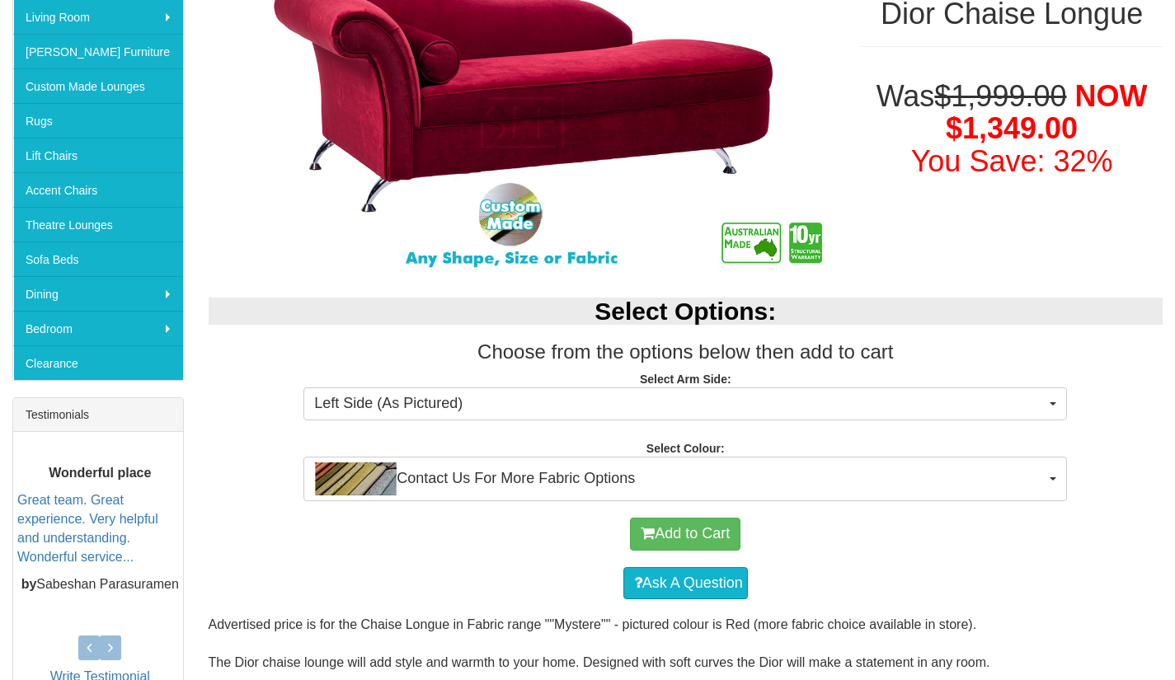  Describe the element at coordinates (98, 120) in the screenshot. I see `a: Rugs` at that location.